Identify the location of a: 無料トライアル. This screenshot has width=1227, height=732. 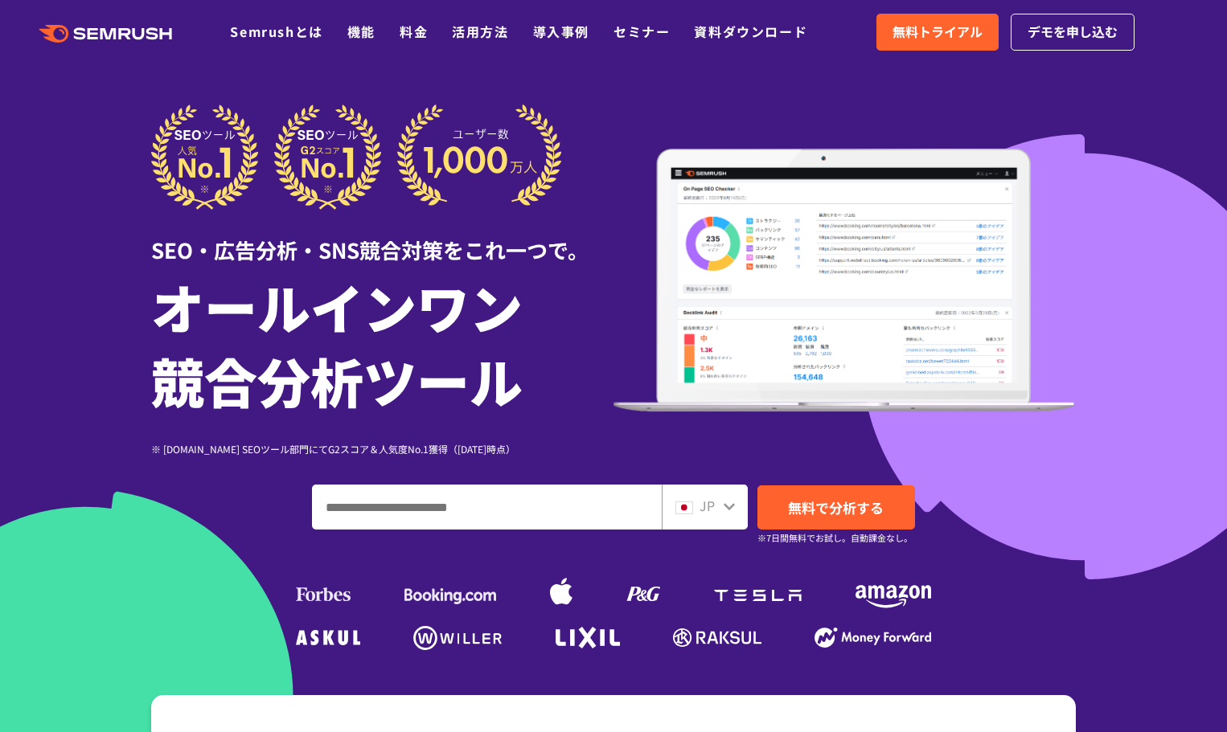
(937, 32).